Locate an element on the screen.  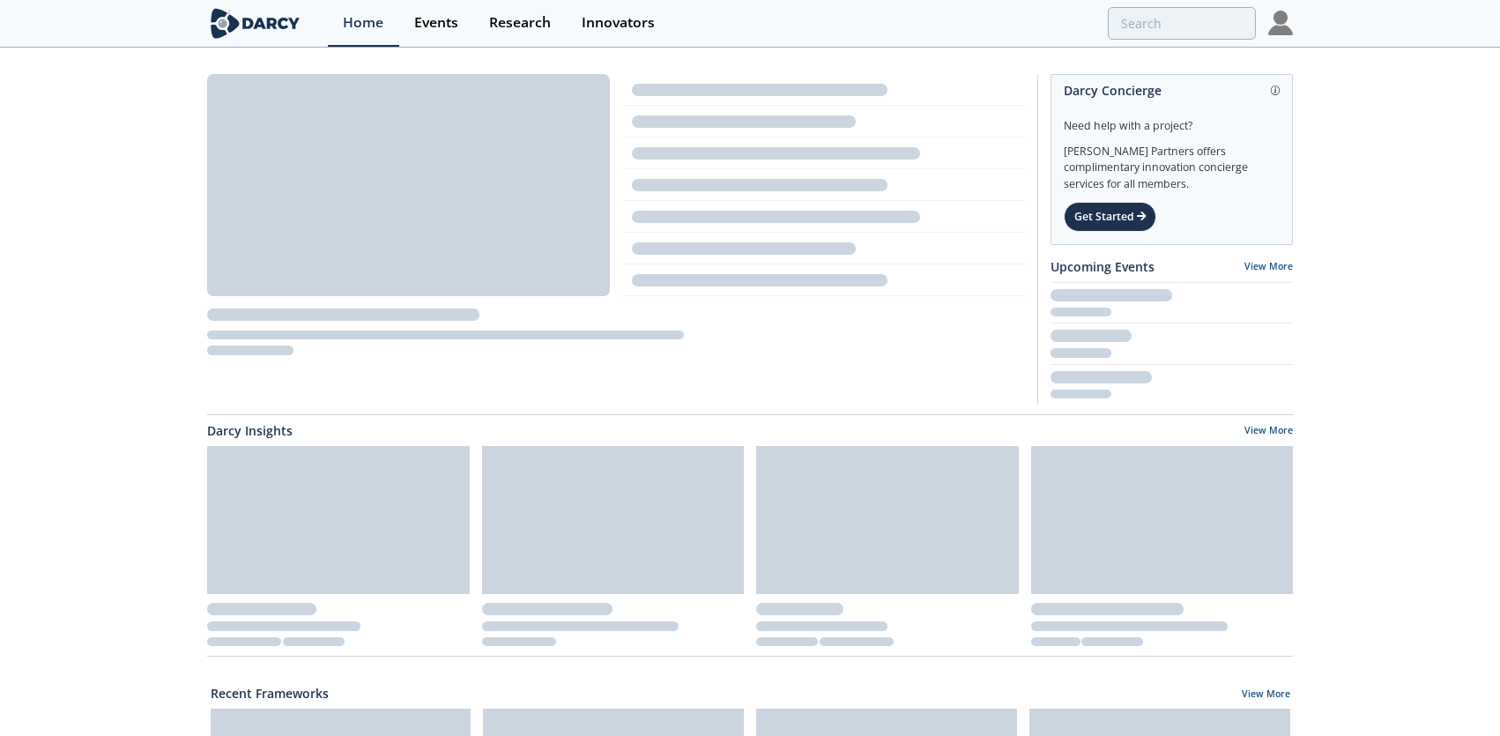
div: Research is located at coordinates (520, 23).